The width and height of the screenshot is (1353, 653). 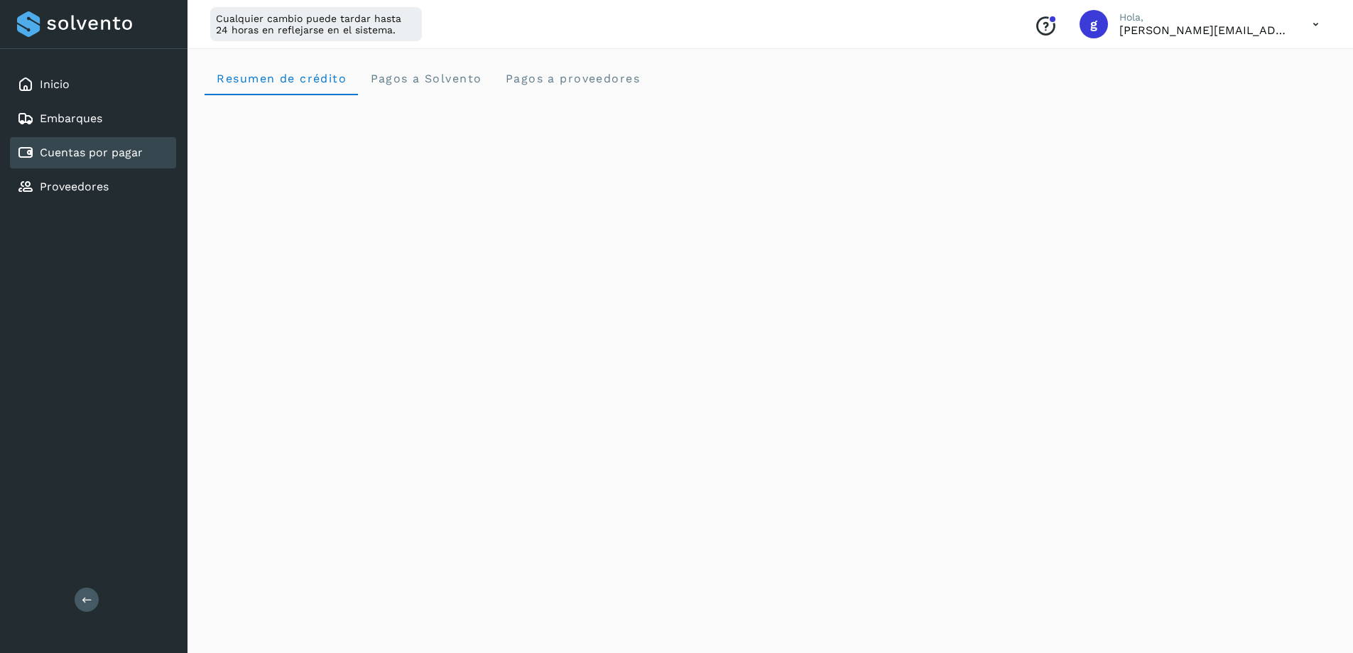 I want to click on a: Embarques, so click(x=71, y=118).